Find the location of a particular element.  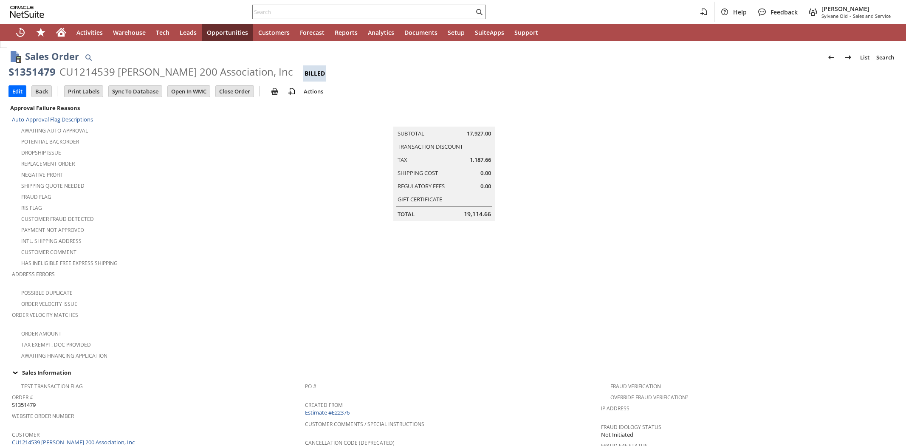

svg: Recent Records is located at coordinates (20, 32).